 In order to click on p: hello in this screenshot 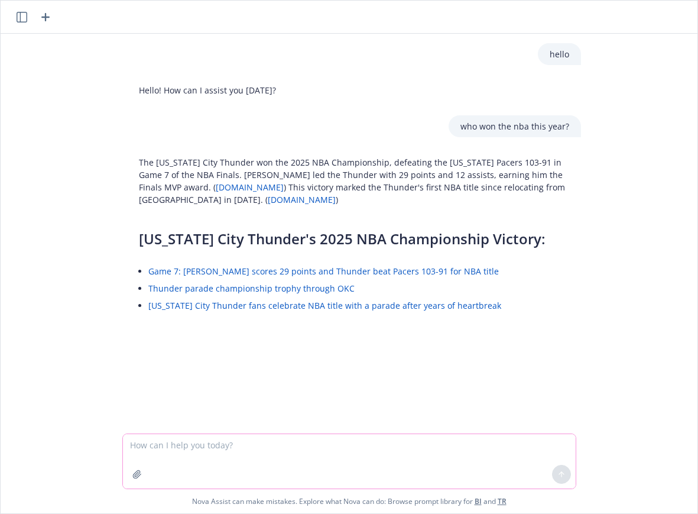, I will do `click(559, 54)`.